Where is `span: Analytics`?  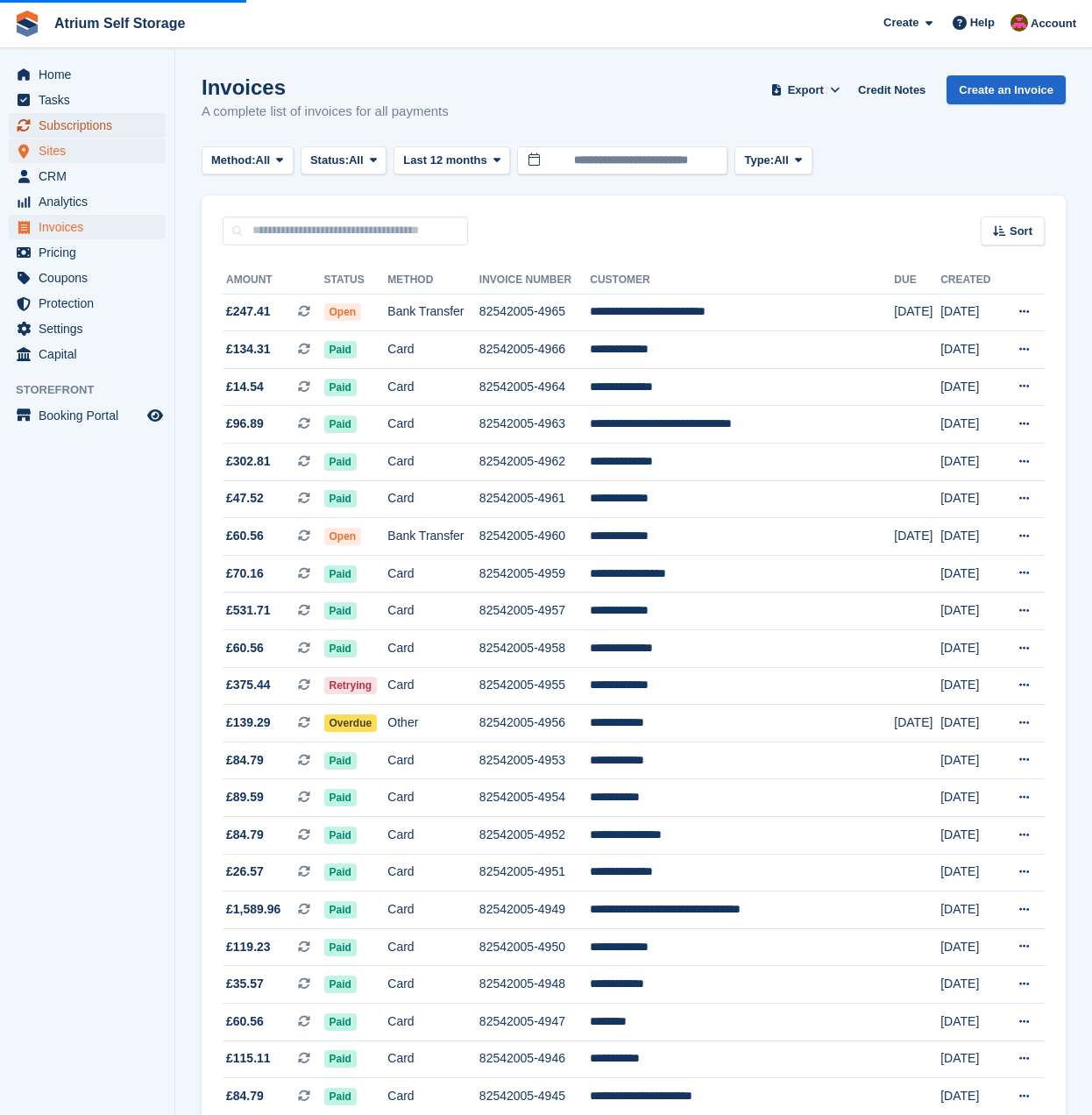
span: Analytics is located at coordinates (91, 202).